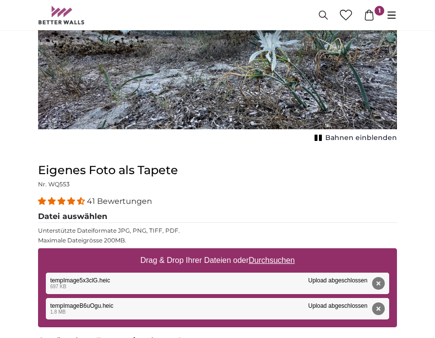  Describe the element at coordinates (119, 201) in the screenshot. I see `span: 41 Bewertungen` at that location.